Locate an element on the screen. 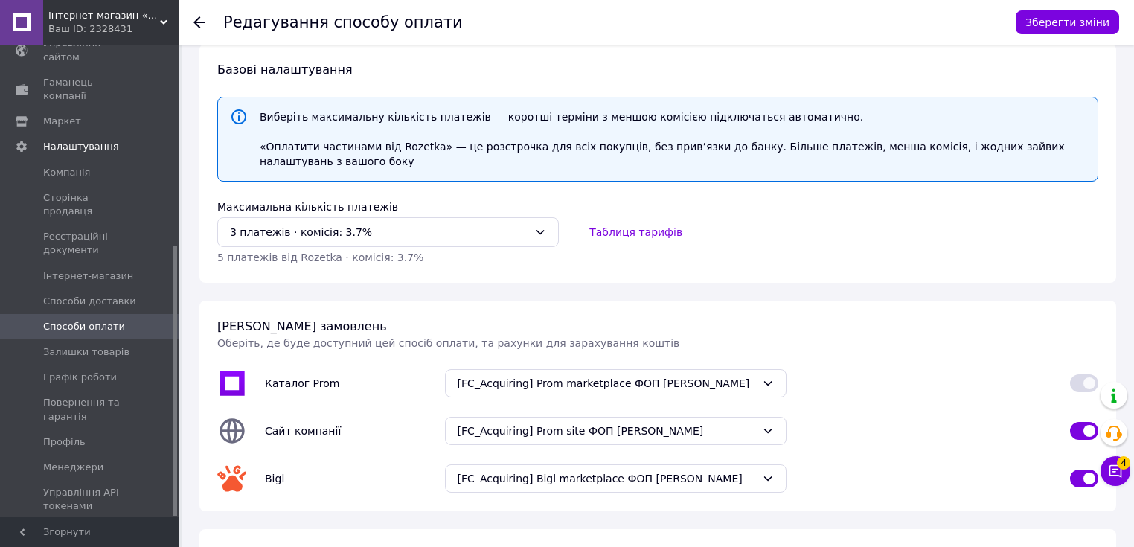 Image resolution: width=1134 pixels, height=547 pixels. span: Маркет is located at coordinates (62, 121).